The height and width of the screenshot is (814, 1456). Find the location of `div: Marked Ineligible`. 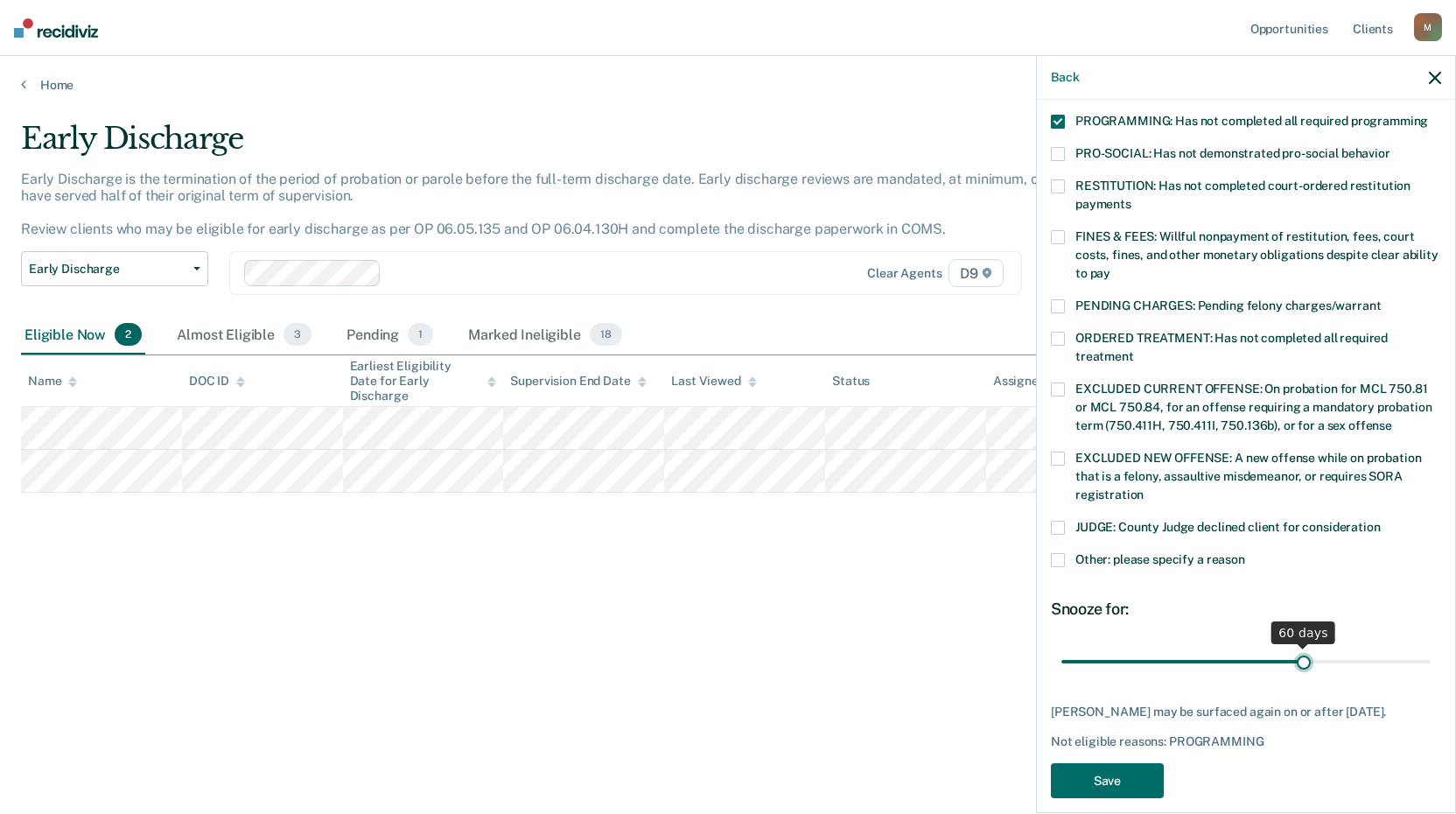

div: Marked Ineligible is located at coordinates (544, 335).